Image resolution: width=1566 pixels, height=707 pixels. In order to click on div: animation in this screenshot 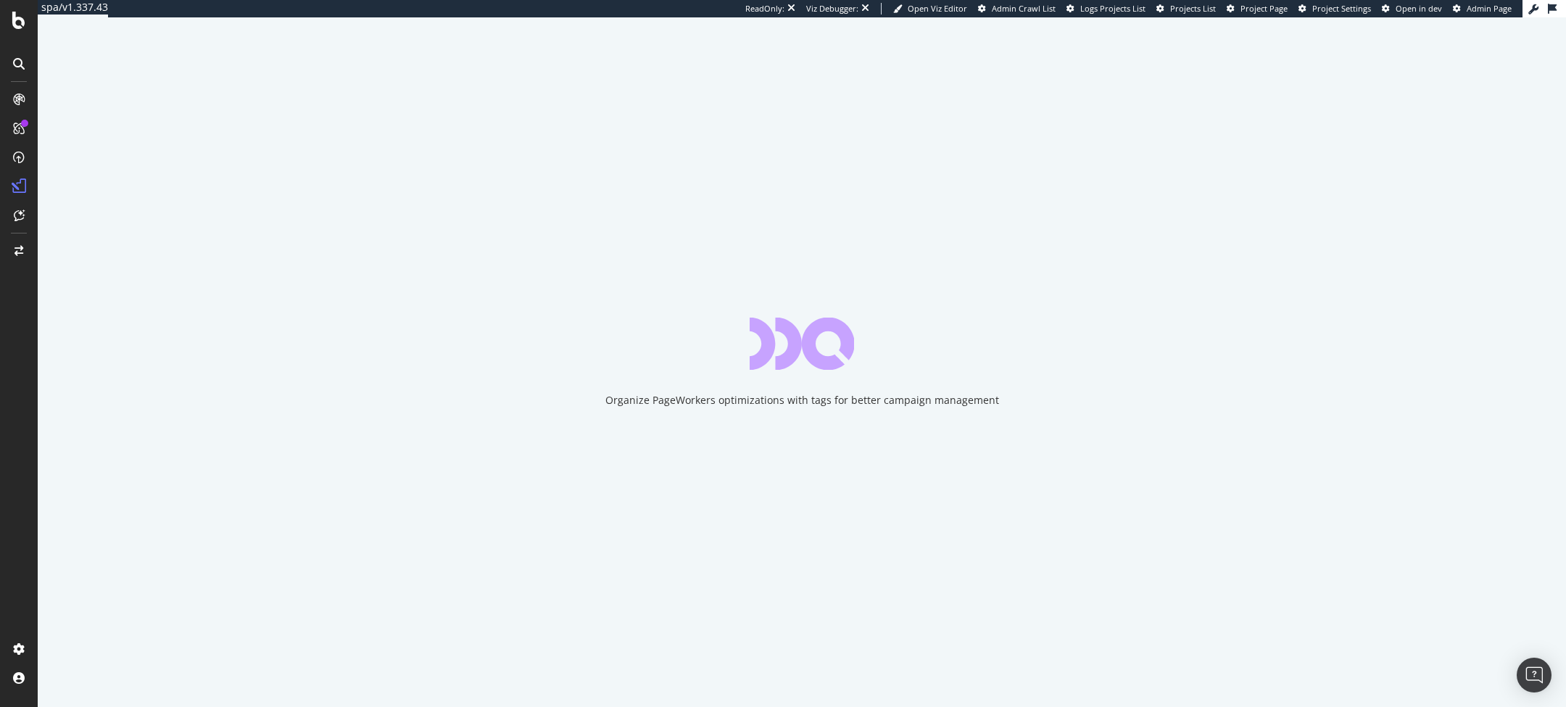, I will do `click(802, 344)`.